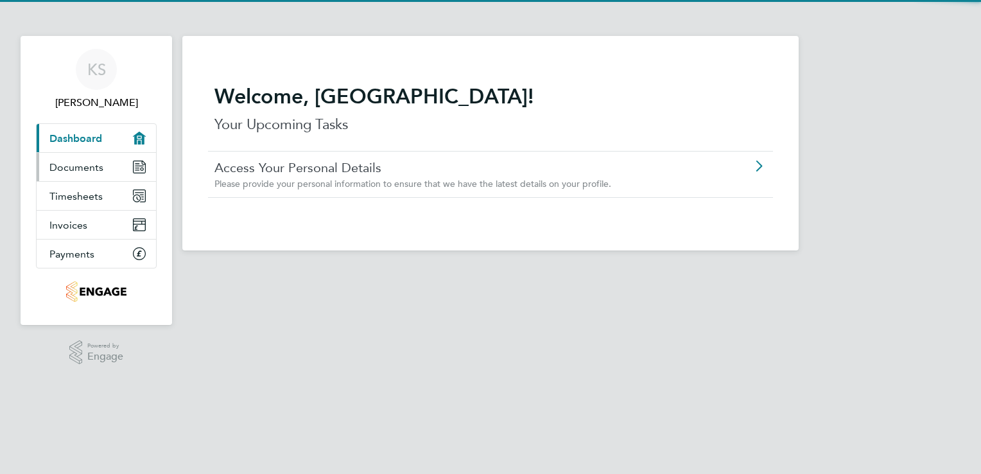  Describe the element at coordinates (76, 167) in the screenshot. I see `span: Documents` at that location.